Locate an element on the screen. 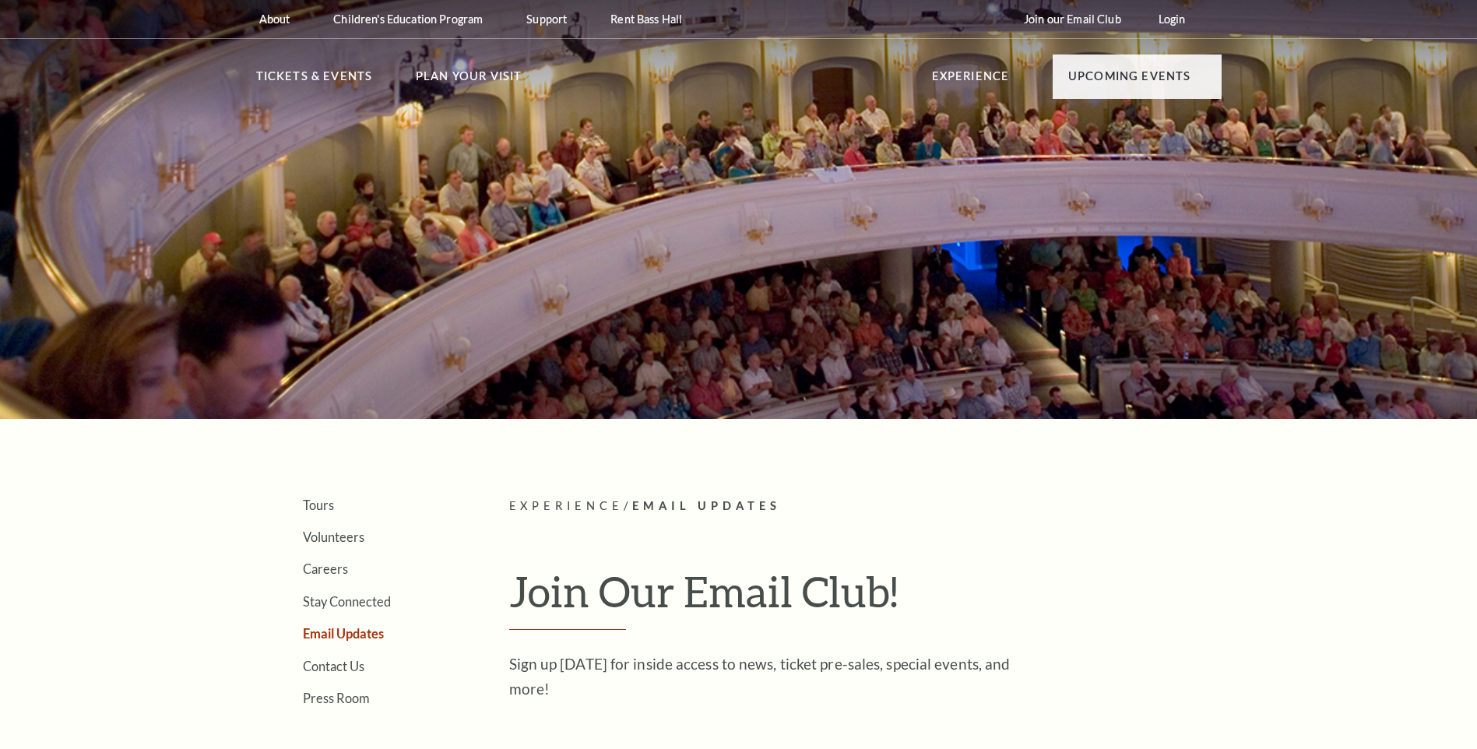  p: Children's Education Program is located at coordinates (408, 19).